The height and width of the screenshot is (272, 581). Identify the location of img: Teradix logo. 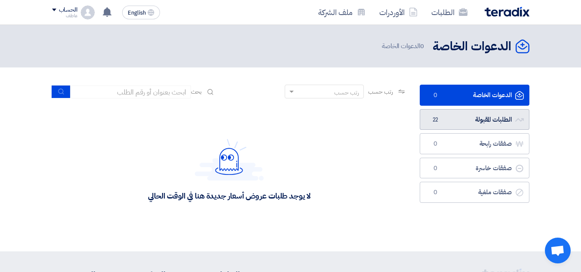
(507, 12).